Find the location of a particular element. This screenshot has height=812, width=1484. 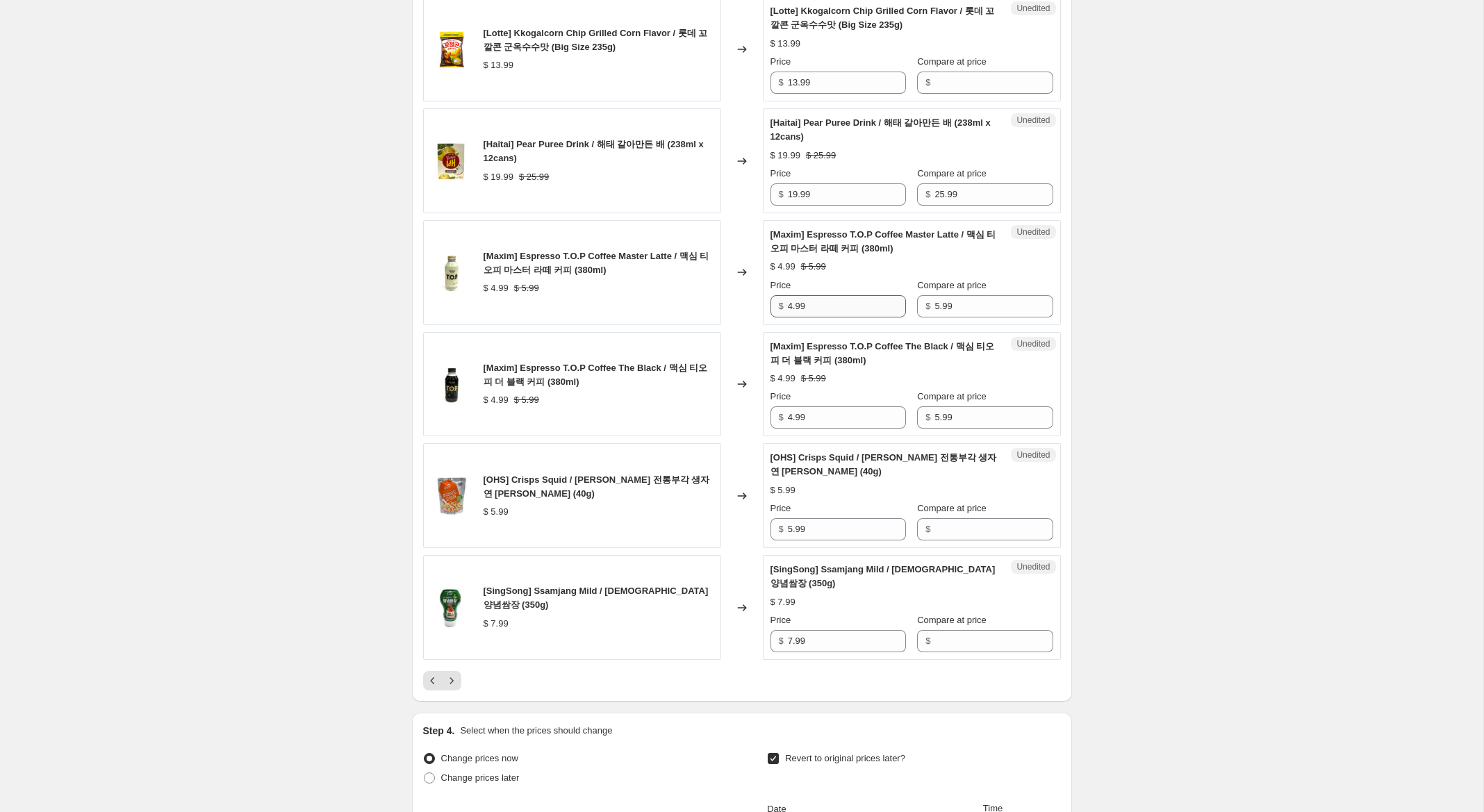

img: IMG_1840_80x.jpg is located at coordinates (452, 273).